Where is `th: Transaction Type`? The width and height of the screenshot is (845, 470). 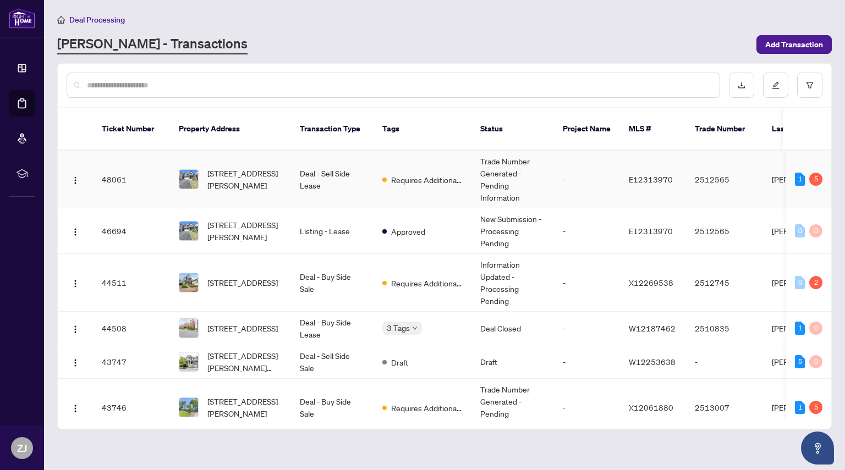 th: Transaction Type is located at coordinates (332, 129).